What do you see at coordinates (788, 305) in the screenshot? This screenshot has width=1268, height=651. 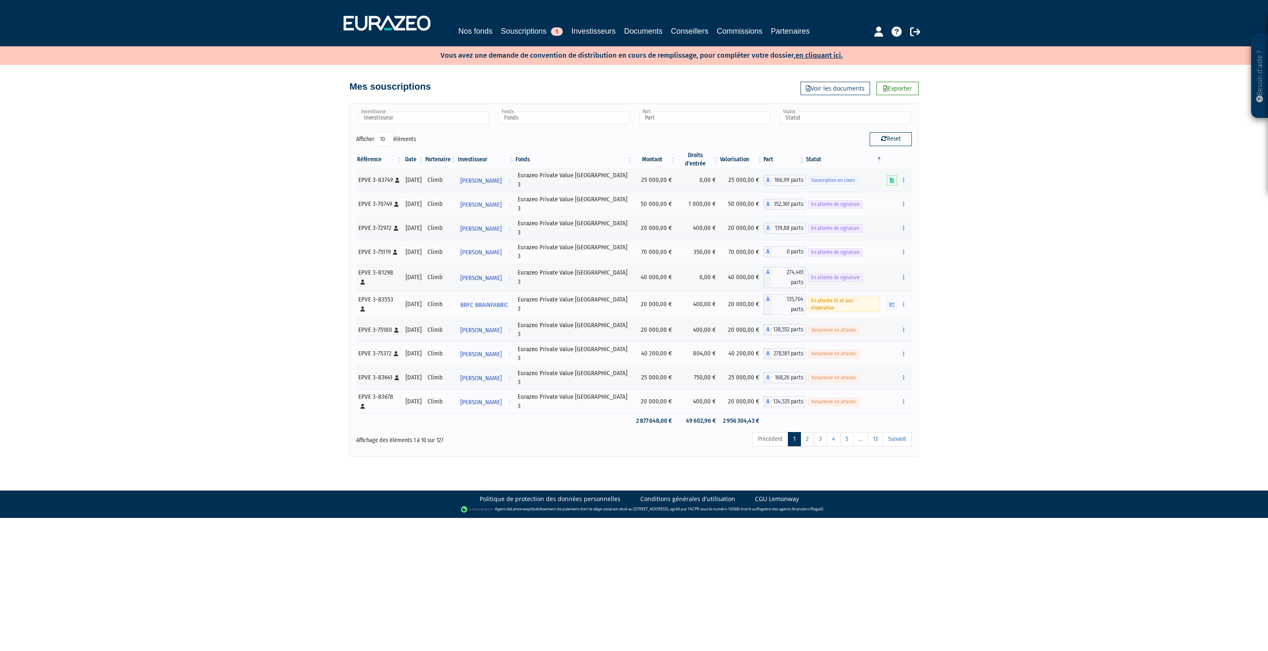 I see `span: 135,704 parts` at bounding box center [788, 305].